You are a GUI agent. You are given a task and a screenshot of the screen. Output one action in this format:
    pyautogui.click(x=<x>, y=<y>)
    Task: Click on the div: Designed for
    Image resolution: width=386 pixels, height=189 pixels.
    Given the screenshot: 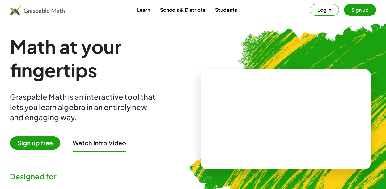 What is the action you would take?
    pyautogui.click(x=100, y=176)
    